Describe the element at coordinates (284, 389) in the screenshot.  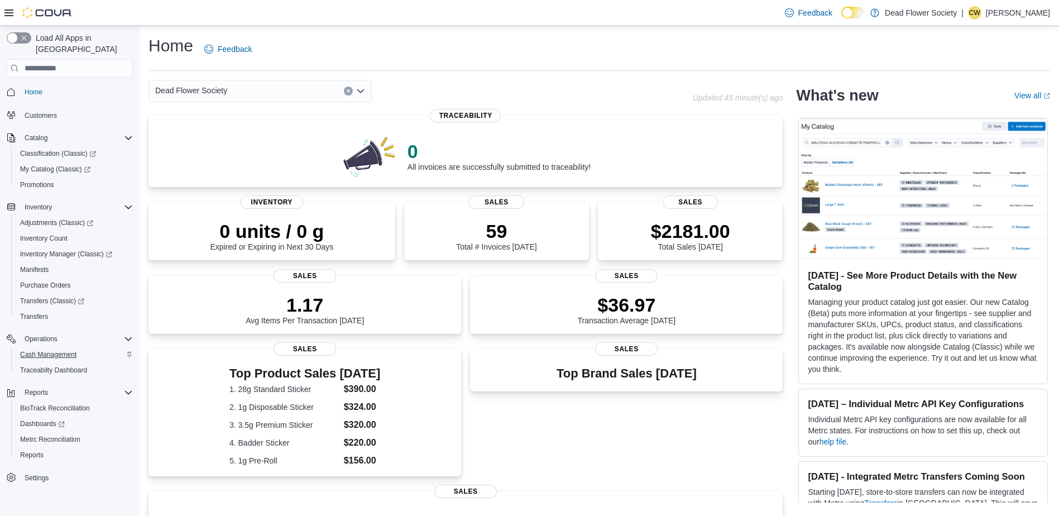
I see `dt: 1. 28g Standard Sticker` at that location.